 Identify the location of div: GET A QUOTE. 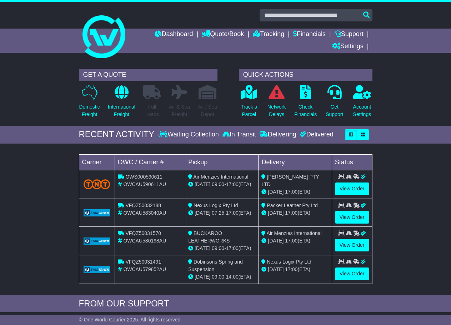
(148, 75).